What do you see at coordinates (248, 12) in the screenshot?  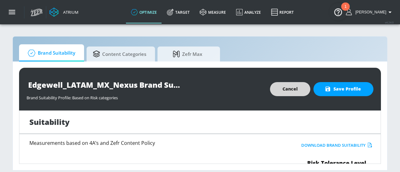 I see `a: Analyze` at bounding box center [248, 12].